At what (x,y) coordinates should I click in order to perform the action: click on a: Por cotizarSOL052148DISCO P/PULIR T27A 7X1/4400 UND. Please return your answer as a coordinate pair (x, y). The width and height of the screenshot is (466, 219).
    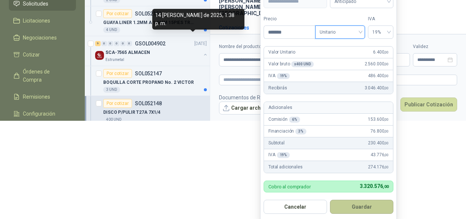
    Looking at the image, I should click on (147, 111).